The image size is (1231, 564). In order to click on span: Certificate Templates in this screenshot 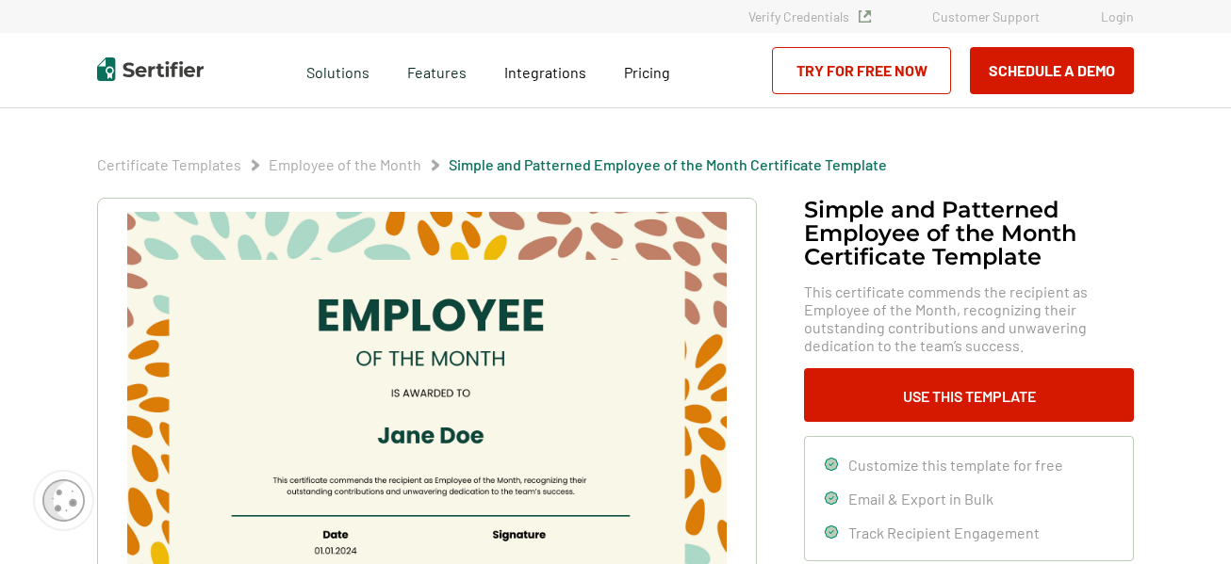, I will do `click(169, 165)`.